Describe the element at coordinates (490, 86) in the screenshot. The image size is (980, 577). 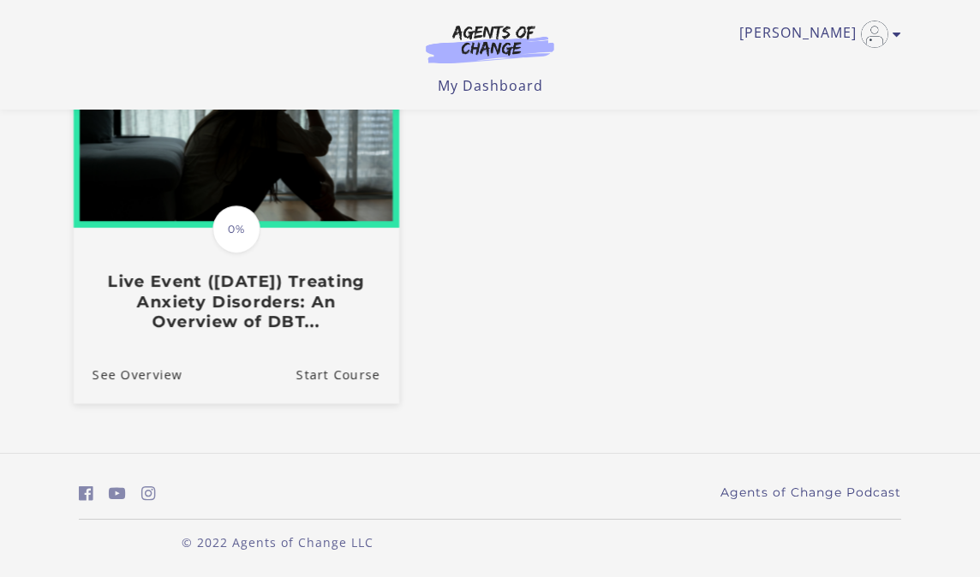
I see `a: My Dashboard` at that location.